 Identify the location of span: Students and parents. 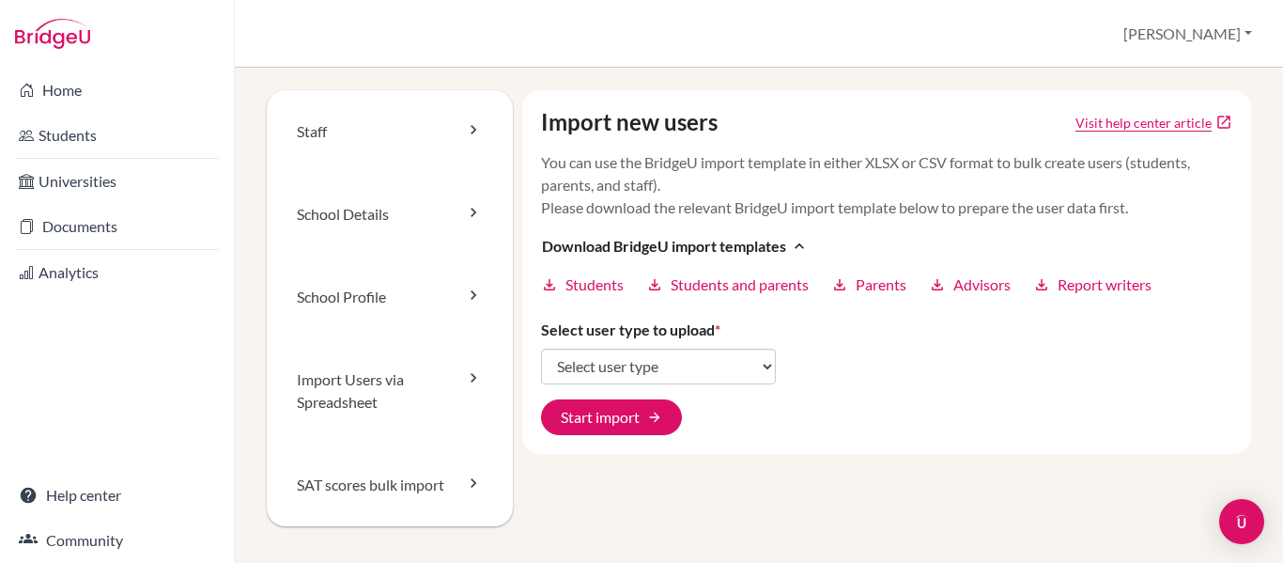
(739, 285).